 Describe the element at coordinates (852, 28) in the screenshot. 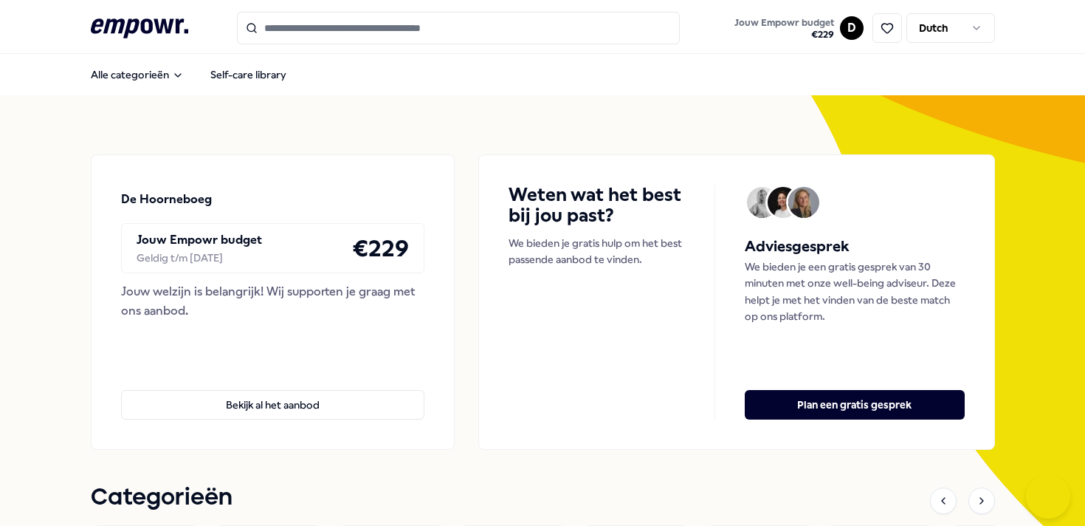

I see `button: D` at that location.